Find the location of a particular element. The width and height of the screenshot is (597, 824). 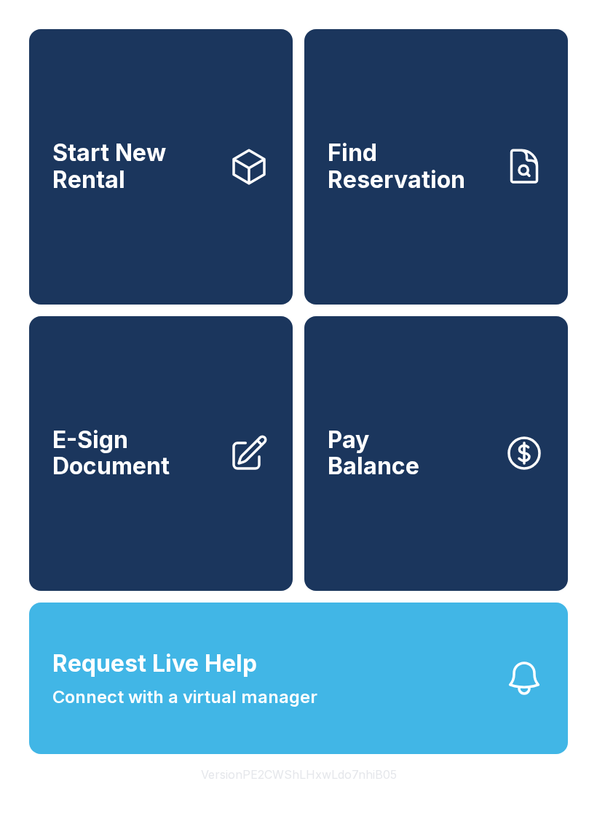

span: Start New Rental is located at coordinates (135, 166).